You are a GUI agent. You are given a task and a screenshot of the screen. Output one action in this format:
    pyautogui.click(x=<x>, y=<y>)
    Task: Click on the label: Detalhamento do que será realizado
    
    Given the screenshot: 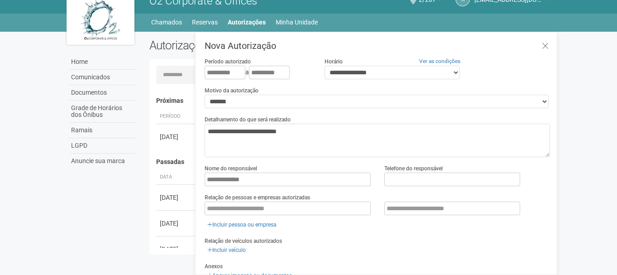 What is the action you would take?
    pyautogui.click(x=248, y=119)
    